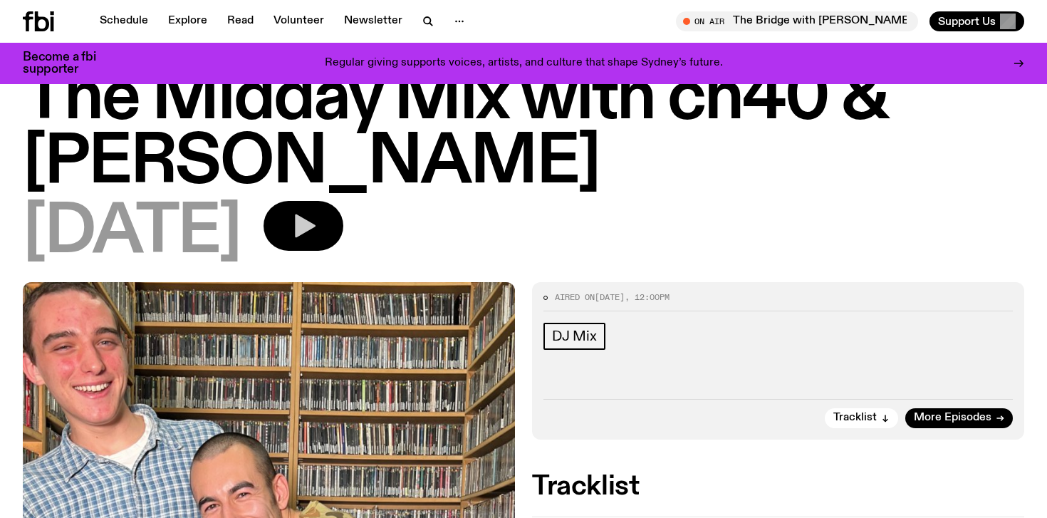 The width and height of the screenshot is (1047, 518). What do you see at coordinates (298, 21) in the screenshot?
I see `a: Volunteer` at bounding box center [298, 21].